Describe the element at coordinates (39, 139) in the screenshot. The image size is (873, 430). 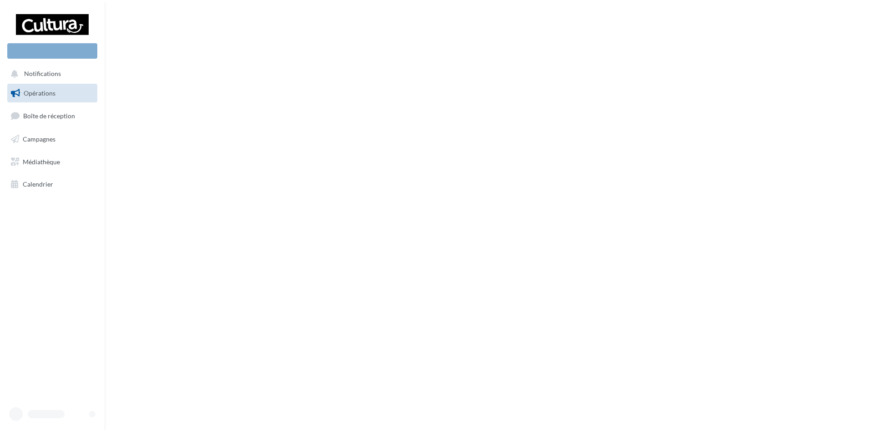
I see `span: Campagnes` at that location.